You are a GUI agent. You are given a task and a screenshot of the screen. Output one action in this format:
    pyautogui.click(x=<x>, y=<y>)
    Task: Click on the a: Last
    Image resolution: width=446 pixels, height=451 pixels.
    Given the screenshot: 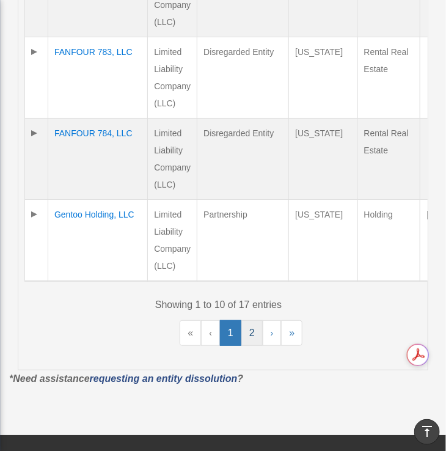 What is the action you would take?
    pyautogui.click(x=292, y=333)
    